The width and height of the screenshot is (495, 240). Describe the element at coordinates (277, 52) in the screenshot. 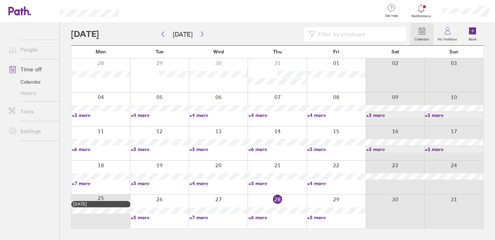

I see `span: Thu` at that location.